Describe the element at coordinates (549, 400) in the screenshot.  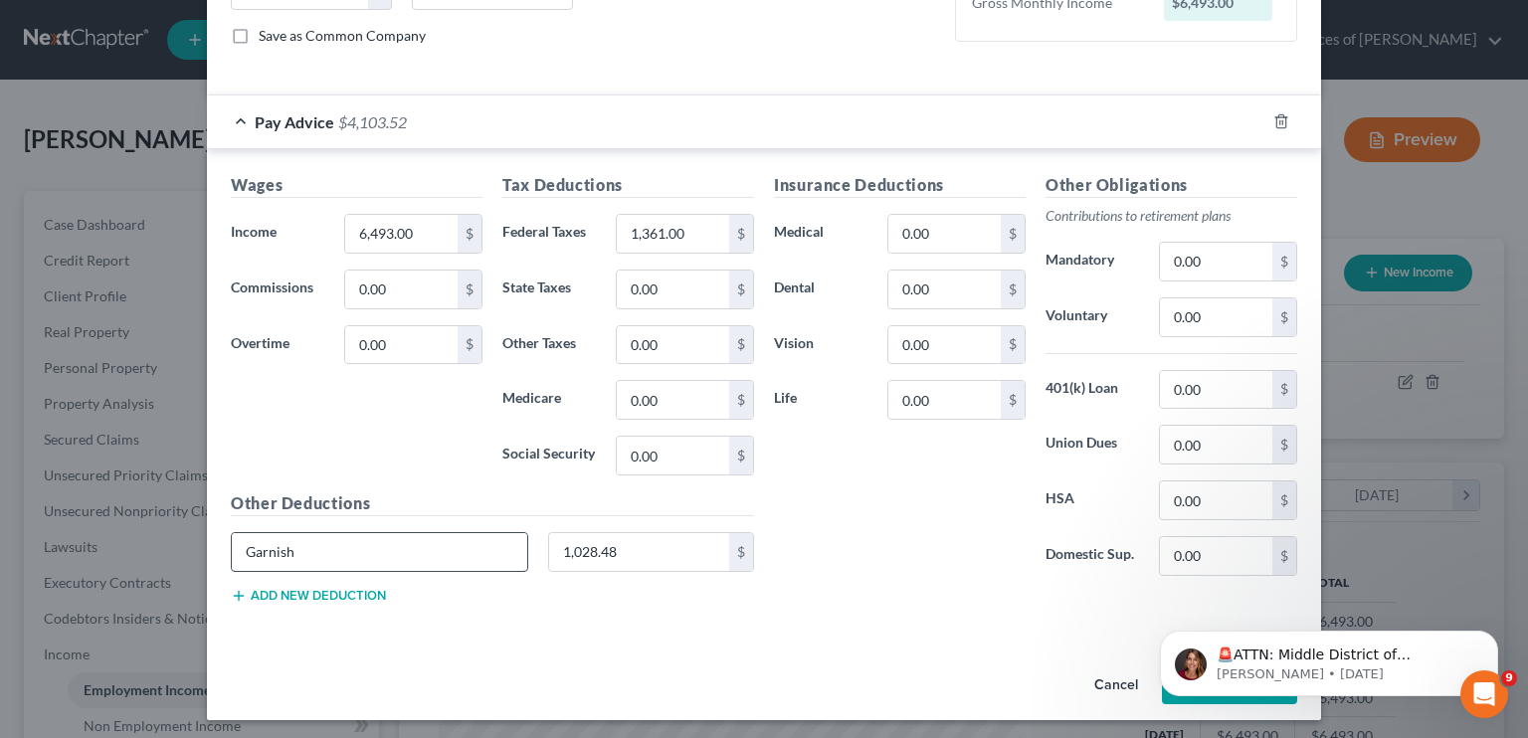
I see `label: Medicare` at that location.